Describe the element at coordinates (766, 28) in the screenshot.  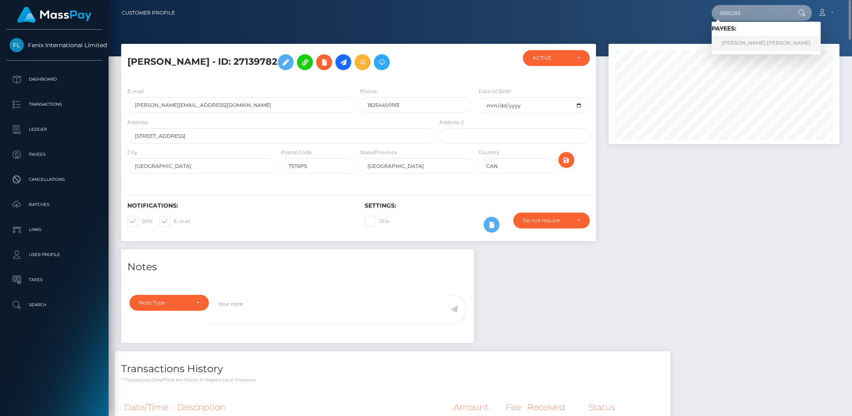
I see `h6: Payees:` at that location.